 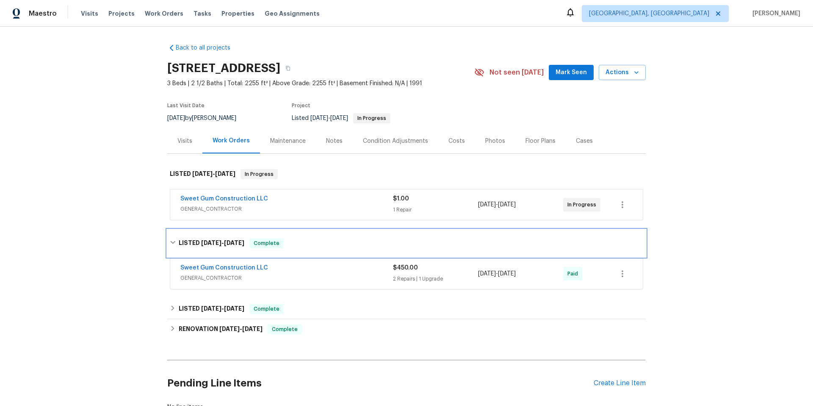 I want to click on div: Floor Plans, so click(x=540, y=141).